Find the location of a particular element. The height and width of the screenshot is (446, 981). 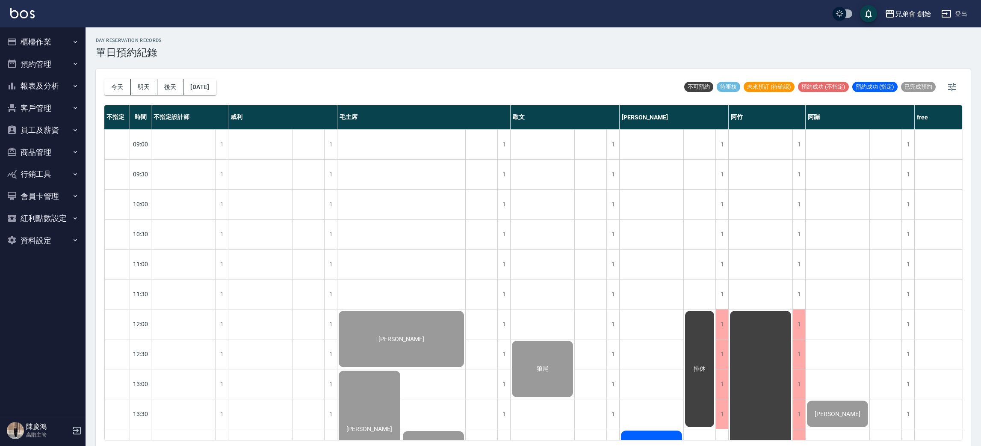

span: 預約成功 (不指定) is located at coordinates (823, 87).